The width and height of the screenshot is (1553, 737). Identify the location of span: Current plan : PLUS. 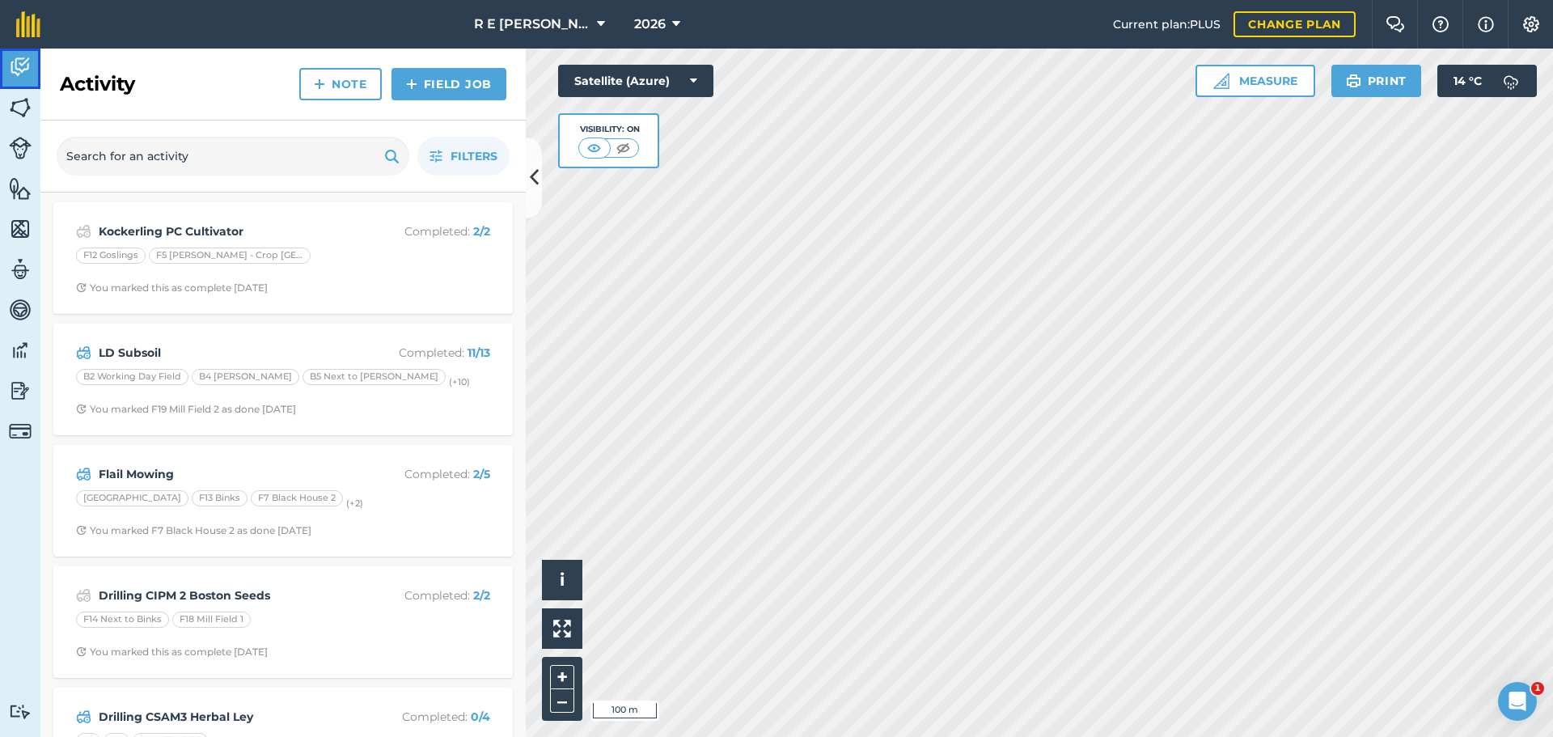
(1166, 24).